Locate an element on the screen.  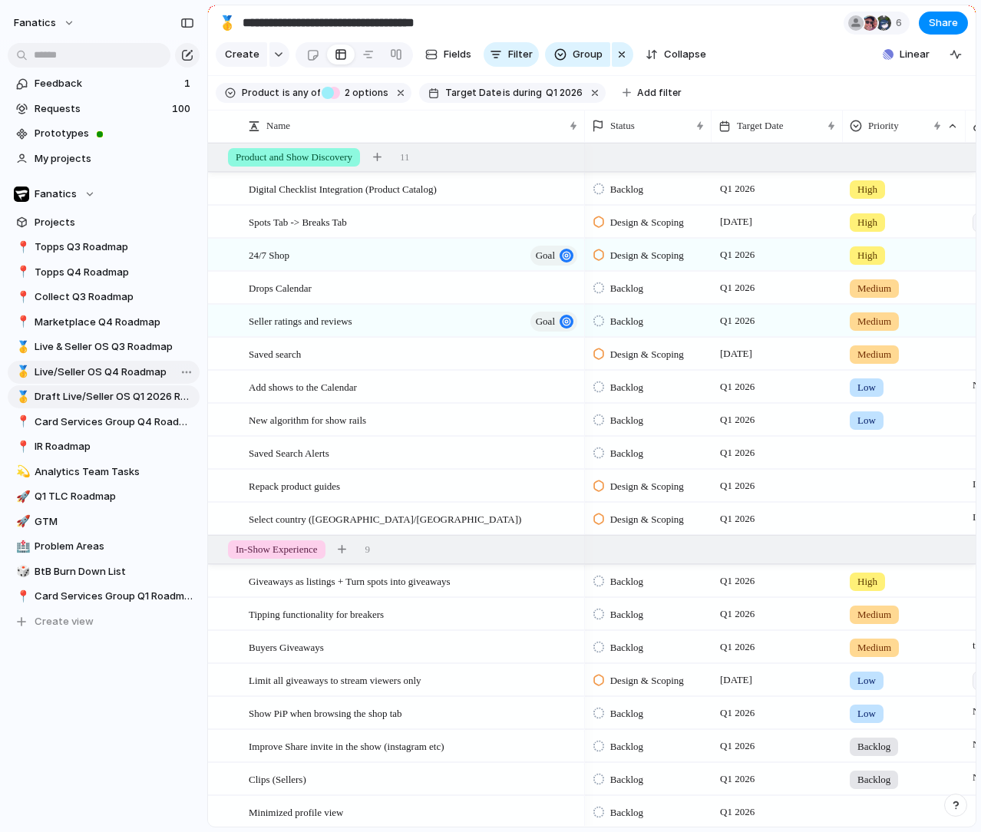
span: 6 is located at coordinates (901, 23).